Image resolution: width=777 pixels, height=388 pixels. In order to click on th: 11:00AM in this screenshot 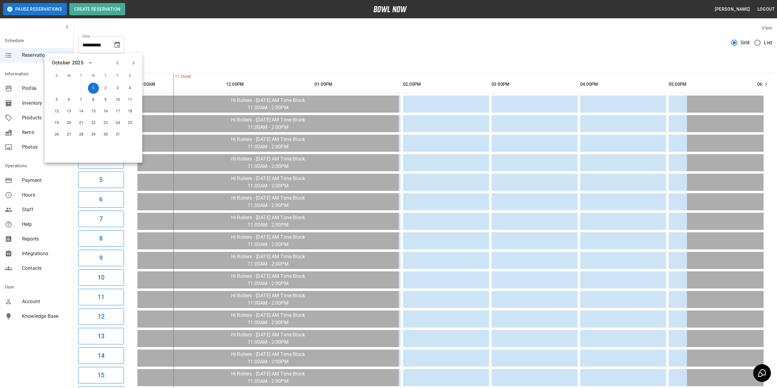, I will do `click(180, 84)`.